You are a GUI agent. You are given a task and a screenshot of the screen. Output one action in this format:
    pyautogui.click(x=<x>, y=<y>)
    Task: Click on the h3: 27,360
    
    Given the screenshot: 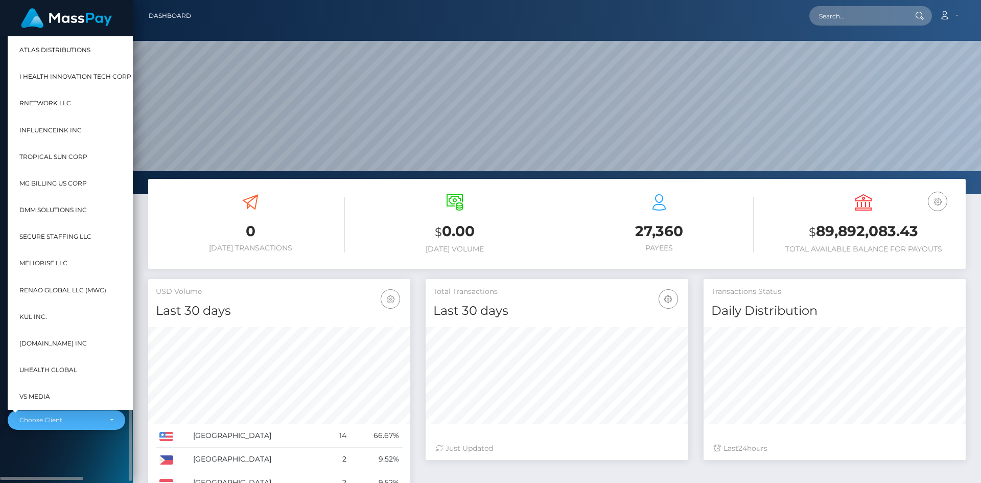 What is the action you would take?
    pyautogui.click(x=659, y=231)
    